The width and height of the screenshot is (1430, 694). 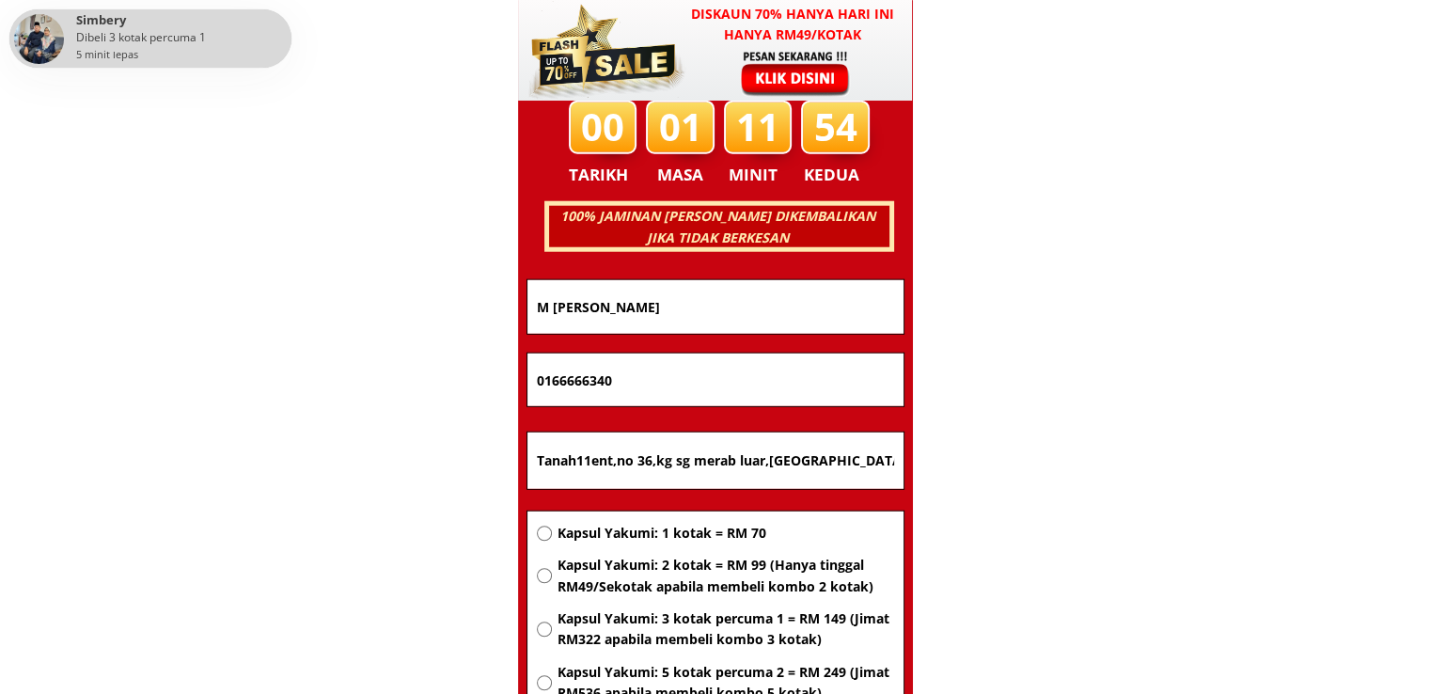 What do you see at coordinates (608, 175) in the screenshot?
I see `h3: TARIKH` at bounding box center [608, 175].